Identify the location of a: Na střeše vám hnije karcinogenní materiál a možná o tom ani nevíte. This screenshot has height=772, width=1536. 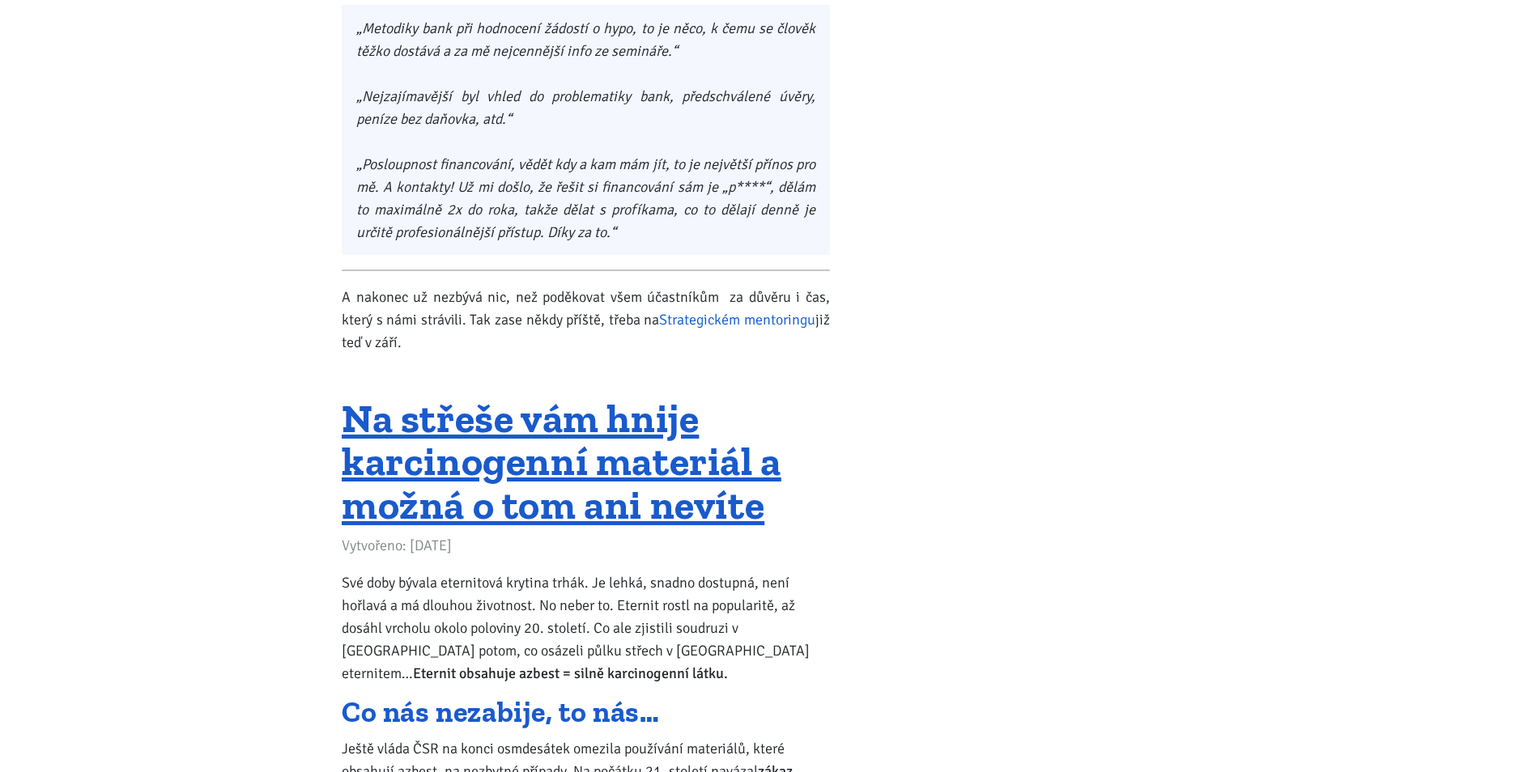
(561, 462).